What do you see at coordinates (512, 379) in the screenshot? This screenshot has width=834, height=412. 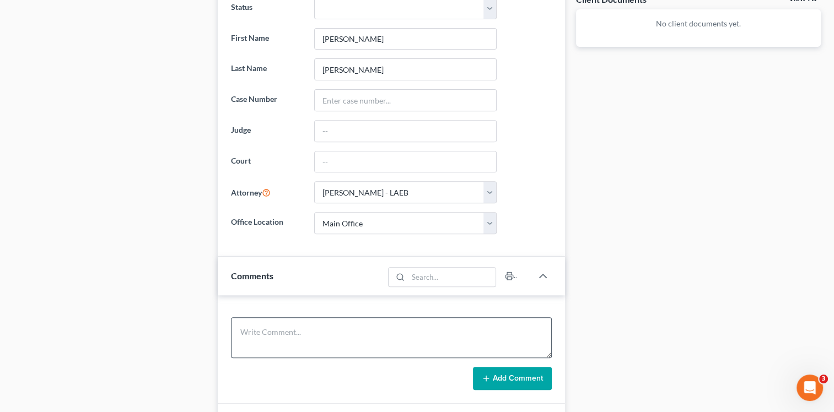 I see `button: Add Comment` at bounding box center [512, 379].